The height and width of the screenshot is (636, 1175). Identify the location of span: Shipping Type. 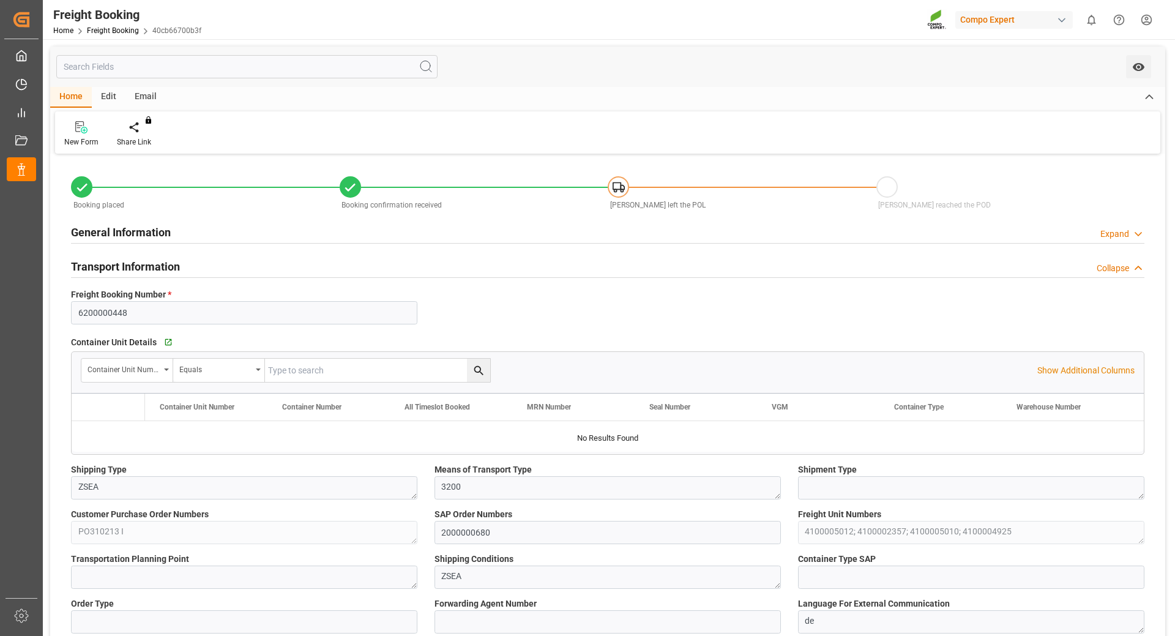
(99, 469).